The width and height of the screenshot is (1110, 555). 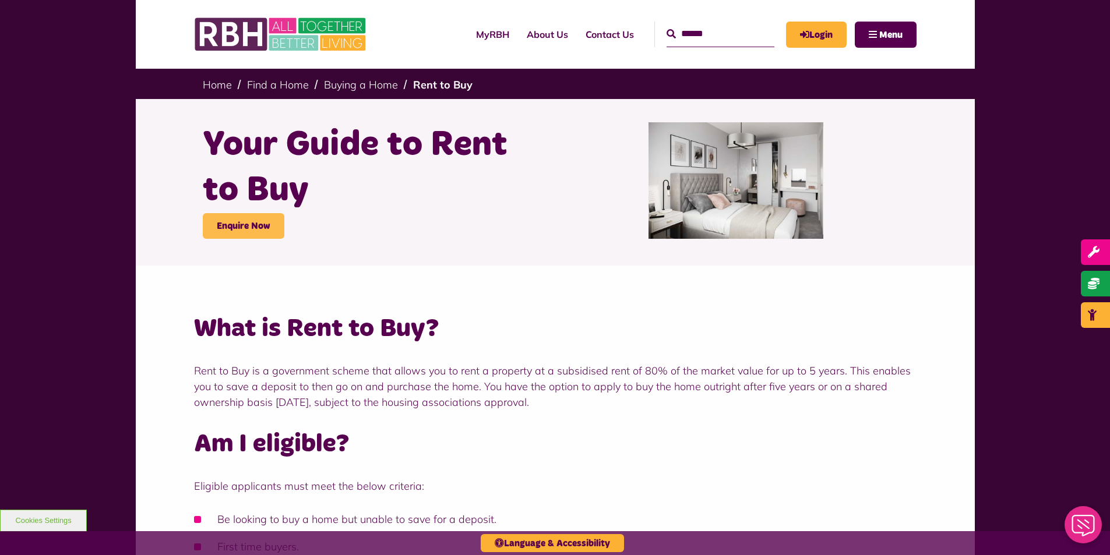 What do you see at coordinates (555, 486) in the screenshot?
I see `p: Eligible applicants must meet the below criteria:` at bounding box center [555, 486].